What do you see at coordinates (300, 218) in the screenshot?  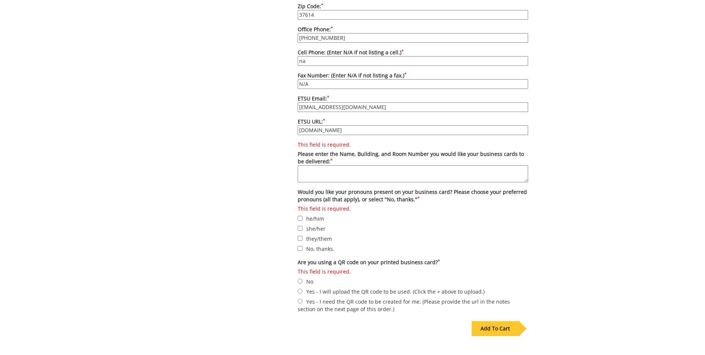 I see `input: This field is required.he/him` at bounding box center [300, 218].